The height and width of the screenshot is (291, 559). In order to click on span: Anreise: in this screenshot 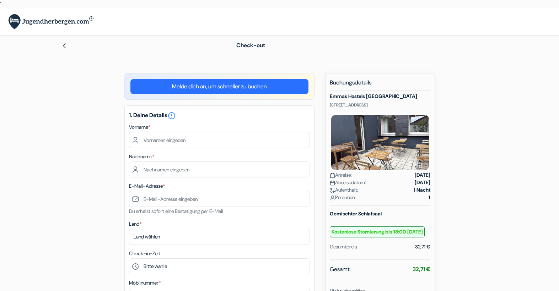, I will do `click(341, 175)`.